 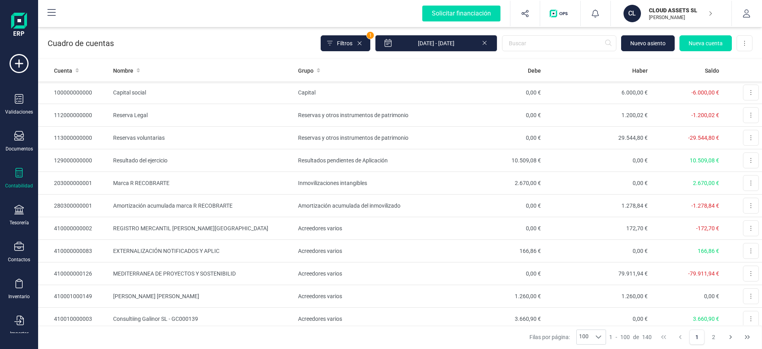 What do you see at coordinates (74, 115) in the screenshot?
I see `td: 112000000000` at bounding box center [74, 115].